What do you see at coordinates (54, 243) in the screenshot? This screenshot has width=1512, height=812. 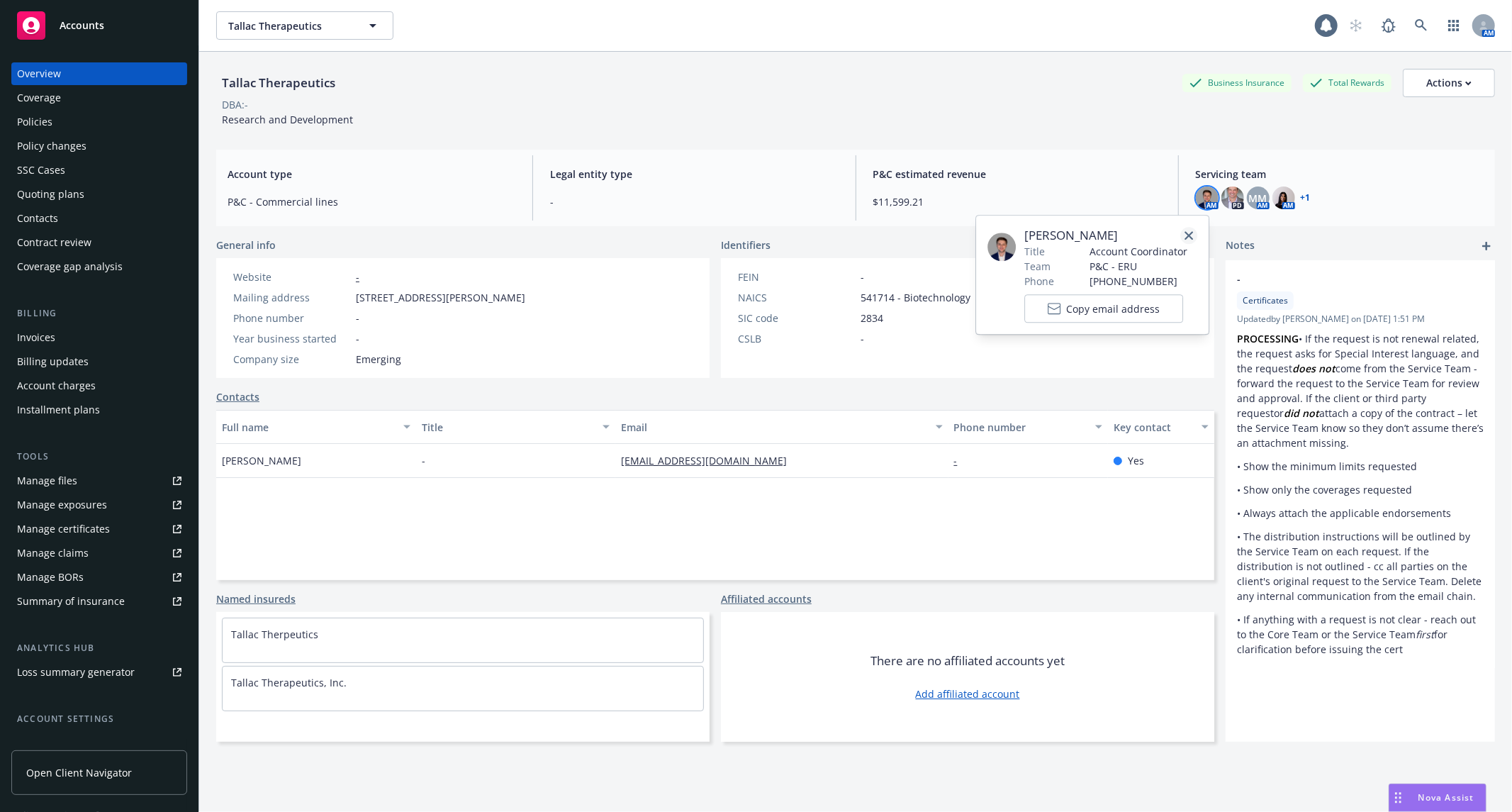 I see `div: Contract review` at bounding box center [54, 243].